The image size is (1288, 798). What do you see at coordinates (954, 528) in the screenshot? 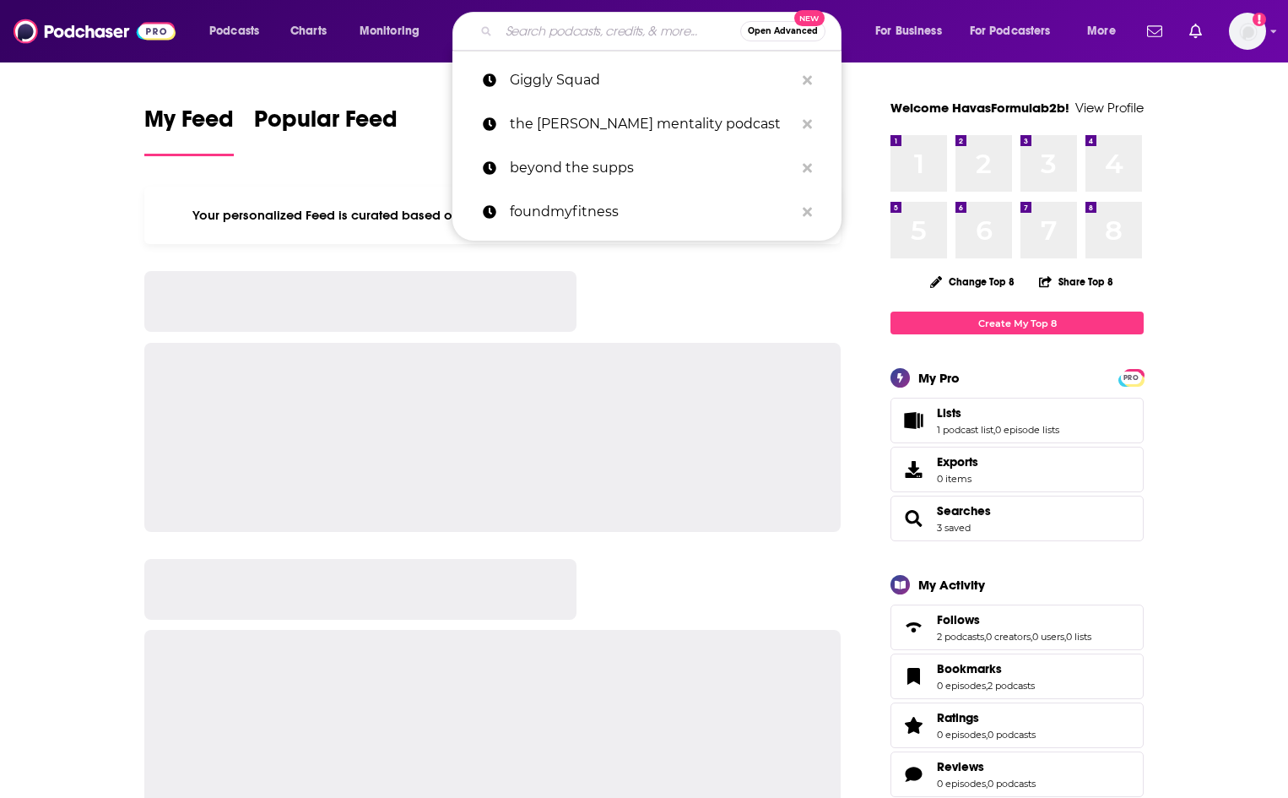
I see `a: 3 saved` at bounding box center [954, 528].